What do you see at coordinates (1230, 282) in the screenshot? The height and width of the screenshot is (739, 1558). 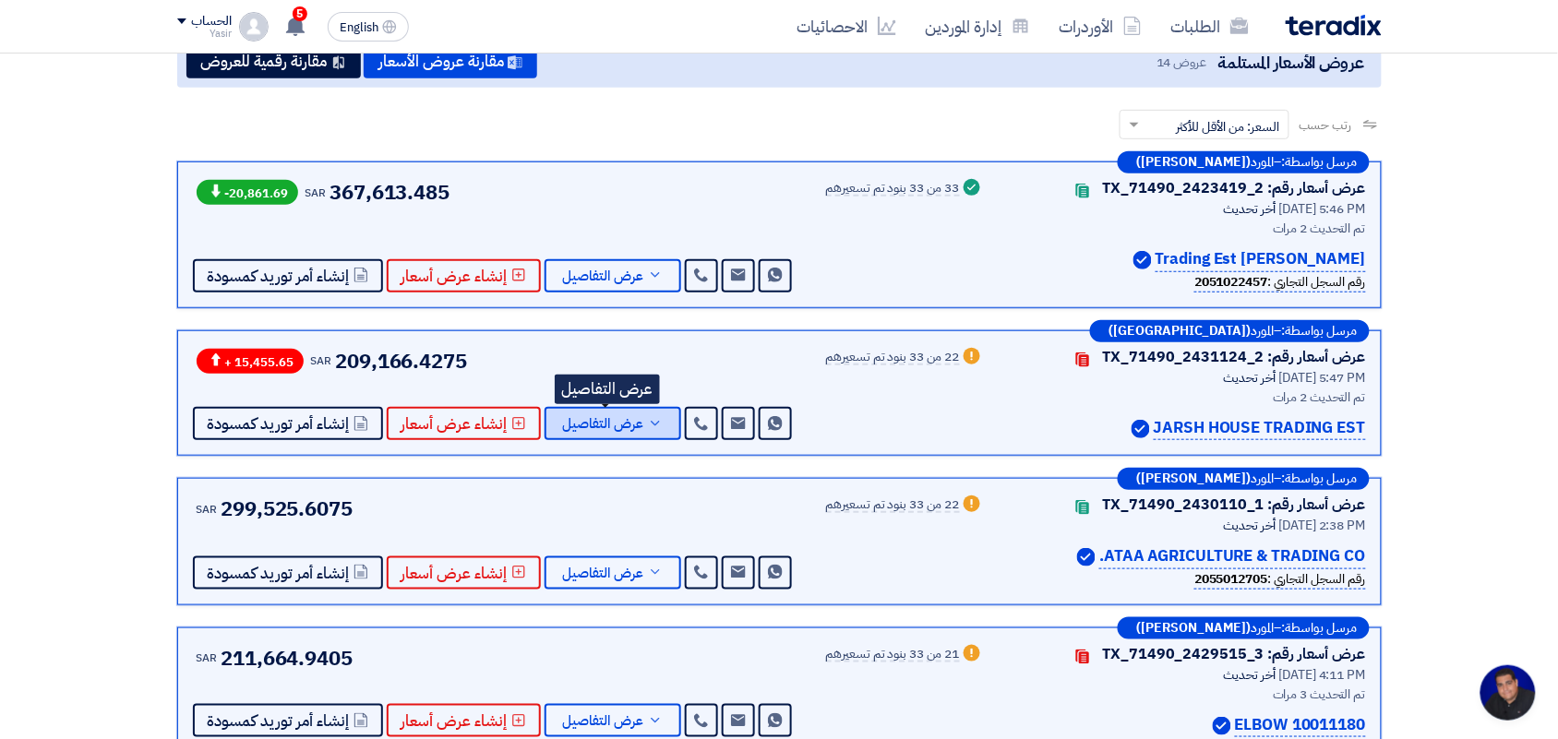 I see `b: 2051022457` at bounding box center [1230, 282].